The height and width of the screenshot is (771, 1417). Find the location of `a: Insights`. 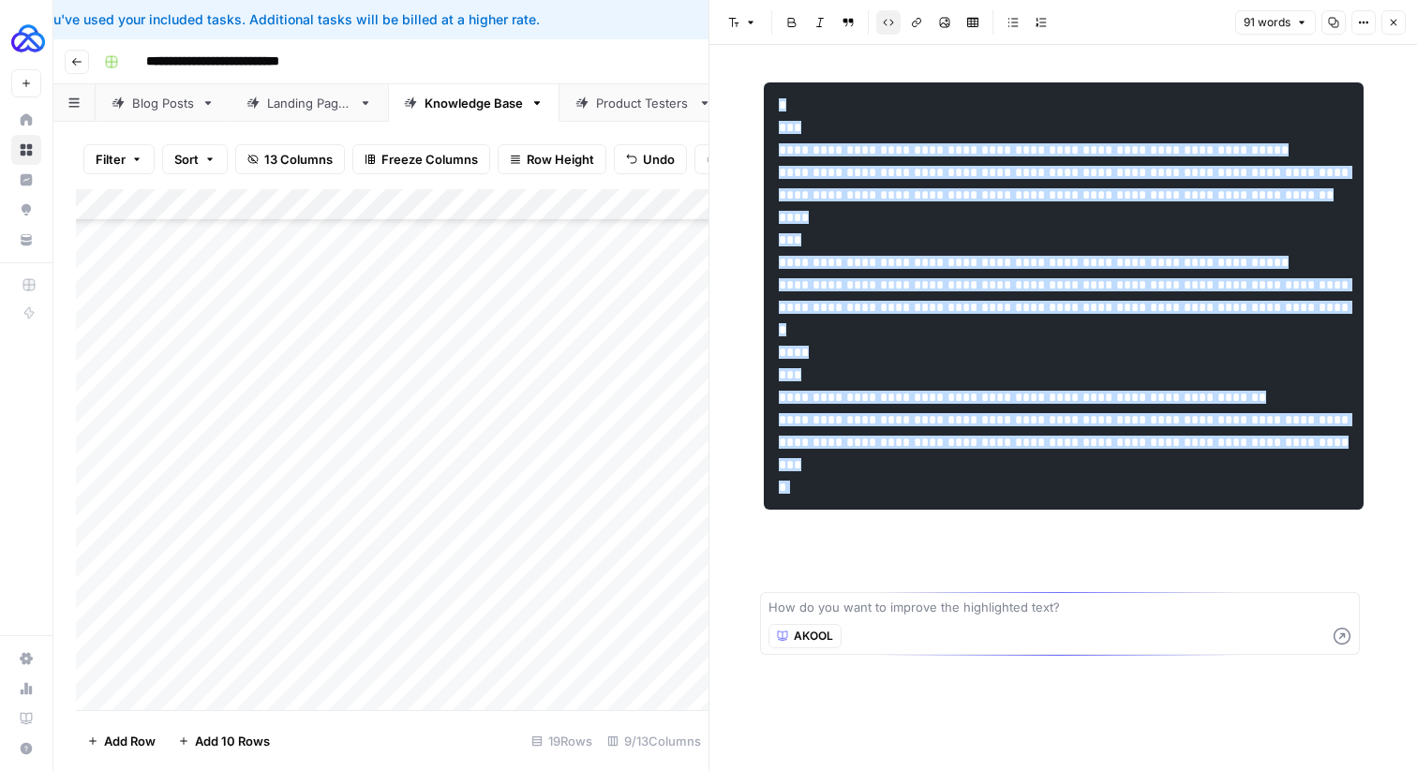

a: Insights is located at coordinates (26, 180).